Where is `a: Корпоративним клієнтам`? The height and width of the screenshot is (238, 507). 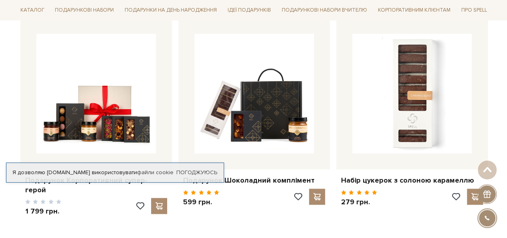 a: Корпоративним клієнтам is located at coordinates (414, 10).